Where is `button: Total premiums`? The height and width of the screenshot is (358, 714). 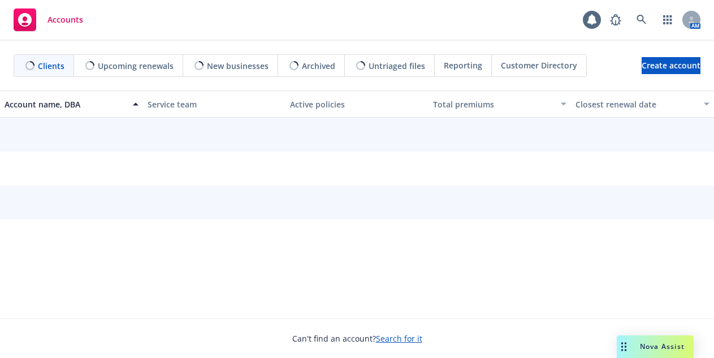 button: Total premiums is located at coordinates (500, 104).